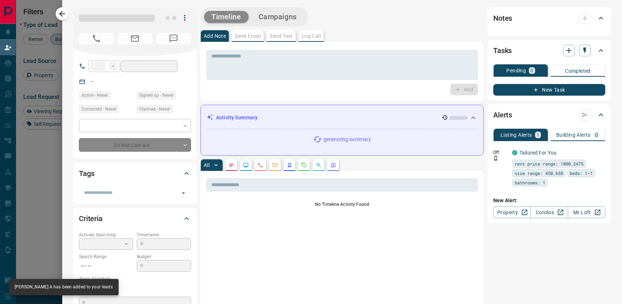  I want to click on span: size range: 450,658, so click(538, 173).